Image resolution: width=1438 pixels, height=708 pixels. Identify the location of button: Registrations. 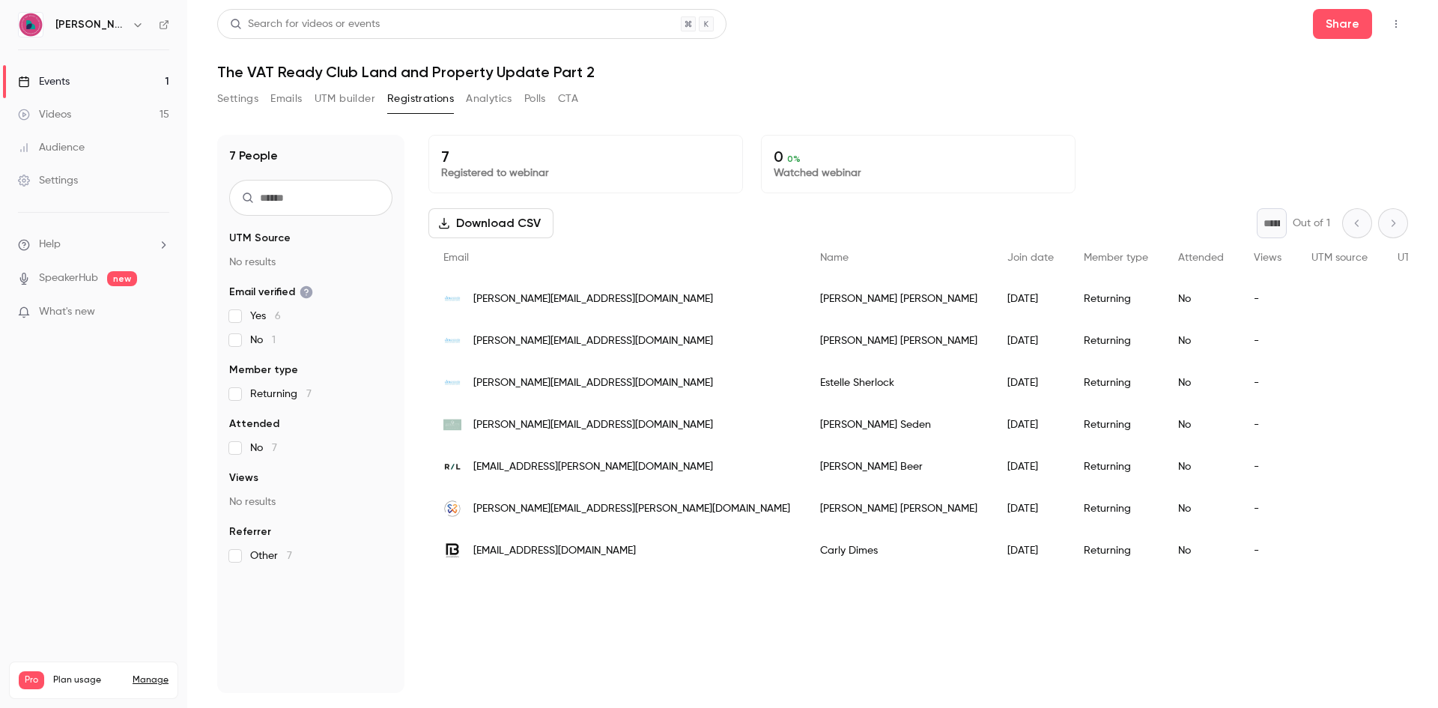
(420, 99).